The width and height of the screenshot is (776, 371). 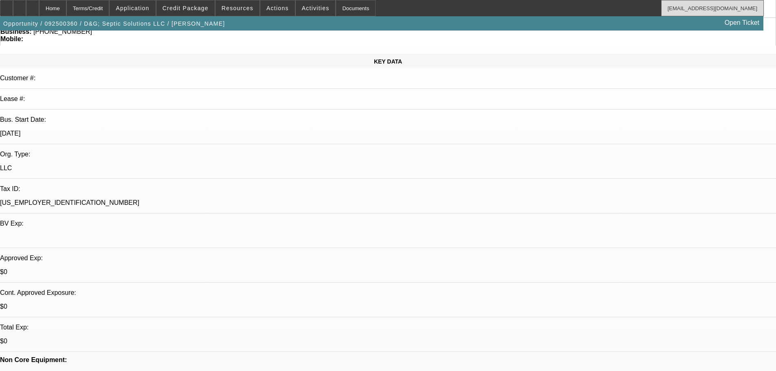 What do you see at coordinates (742, 23) in the screenshot?
I see `a: Open Ticket` at bounding box center [742, 23].